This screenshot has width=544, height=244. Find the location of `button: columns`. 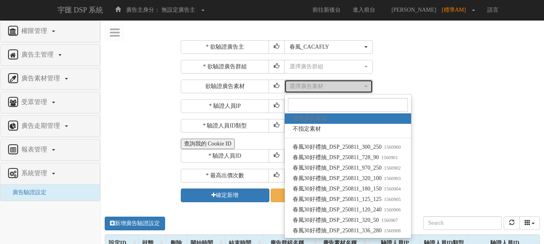

button: columns is located at coordinates (530, 223).